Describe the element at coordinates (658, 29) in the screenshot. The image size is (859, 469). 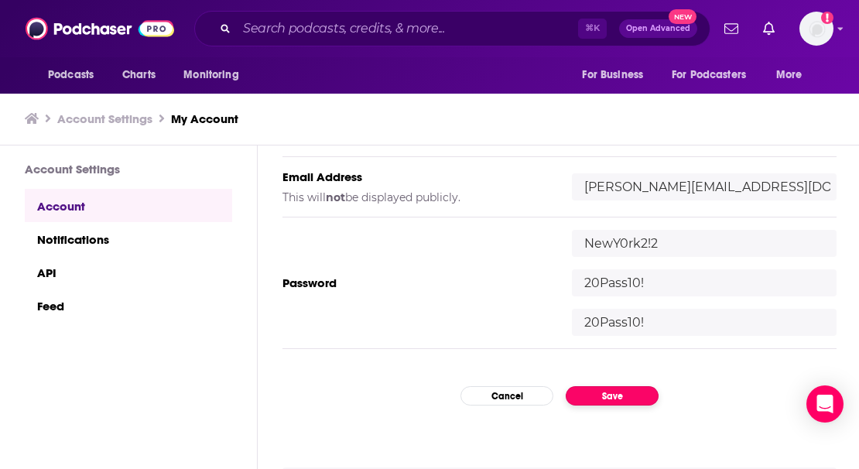
I see `button: Open AdvancedNew` at that location.